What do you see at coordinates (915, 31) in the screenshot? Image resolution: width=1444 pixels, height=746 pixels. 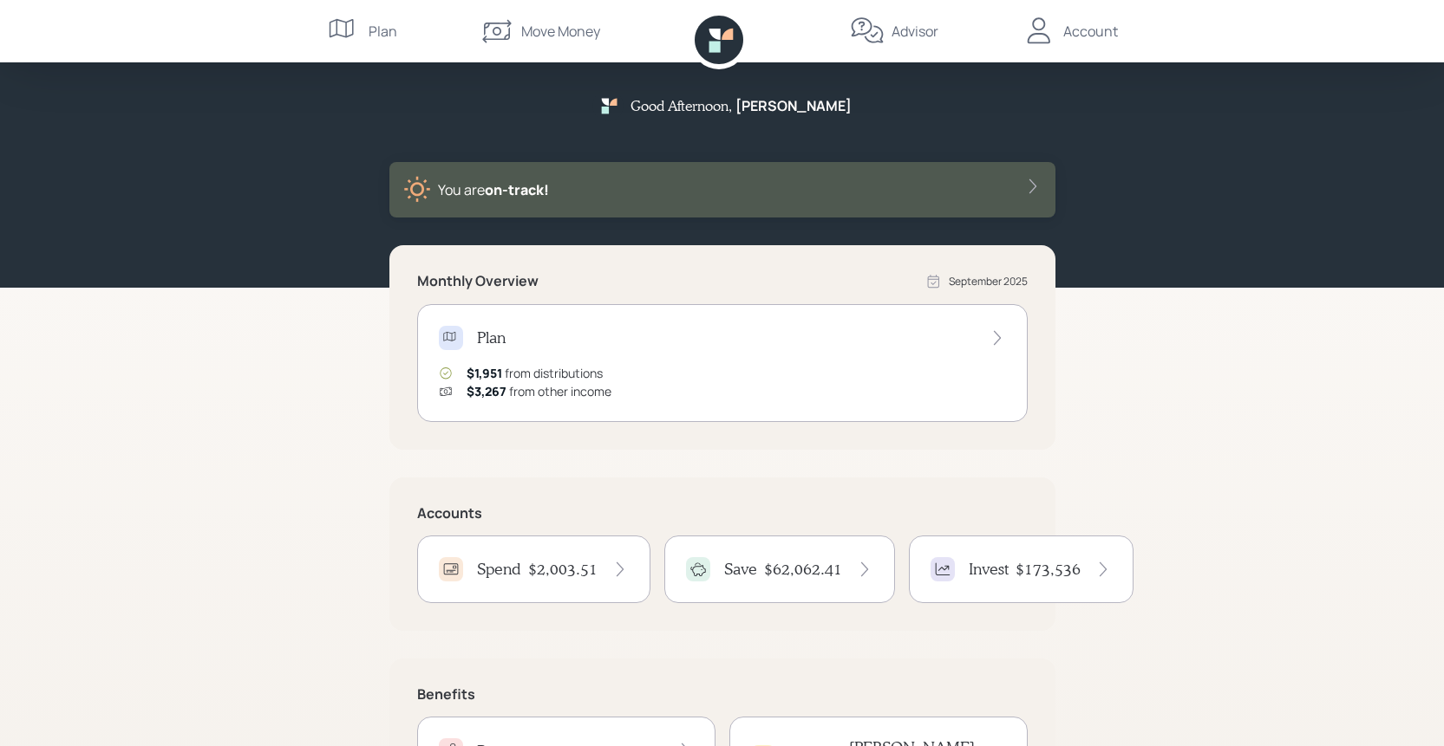 I see `div: Advisor` at bounding box center [915, 31].